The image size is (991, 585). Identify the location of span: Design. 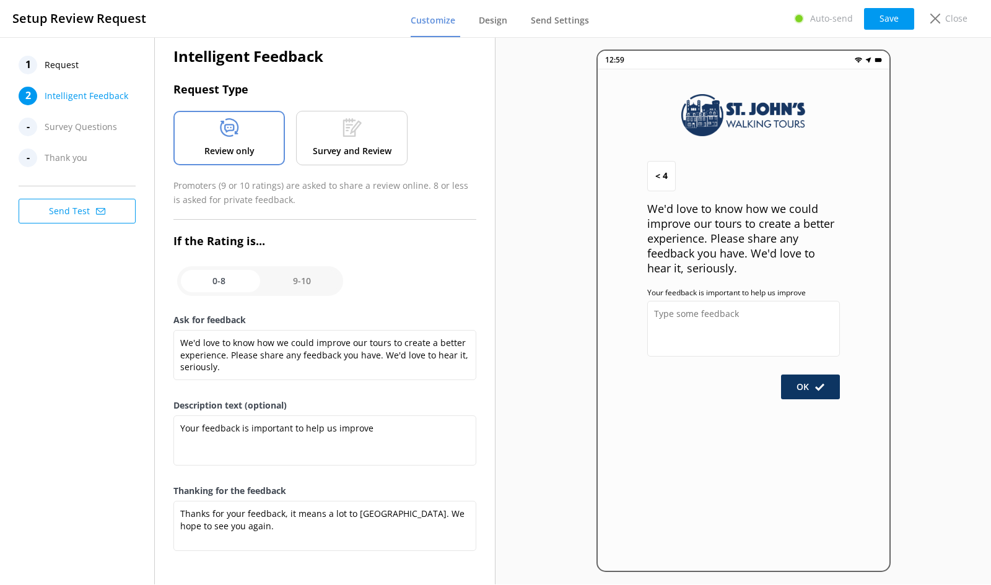
(493, 20).